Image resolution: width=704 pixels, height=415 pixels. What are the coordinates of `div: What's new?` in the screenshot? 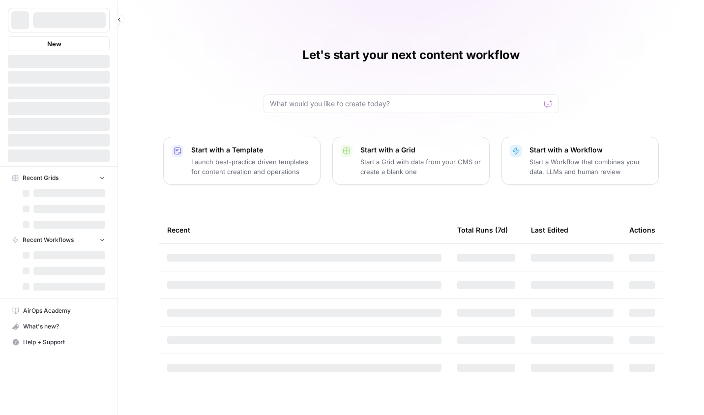 It's located at (59, 327).